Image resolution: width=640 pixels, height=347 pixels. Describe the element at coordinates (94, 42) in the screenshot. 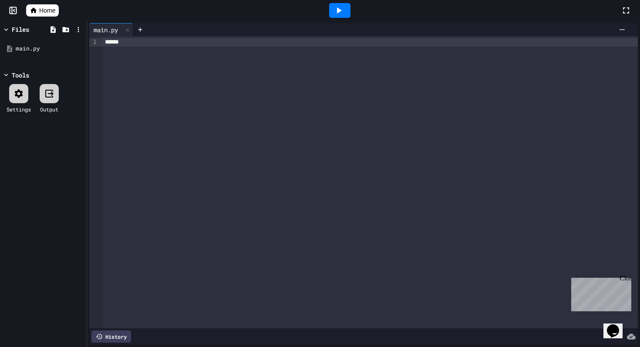

I see `div: 1` at that location.